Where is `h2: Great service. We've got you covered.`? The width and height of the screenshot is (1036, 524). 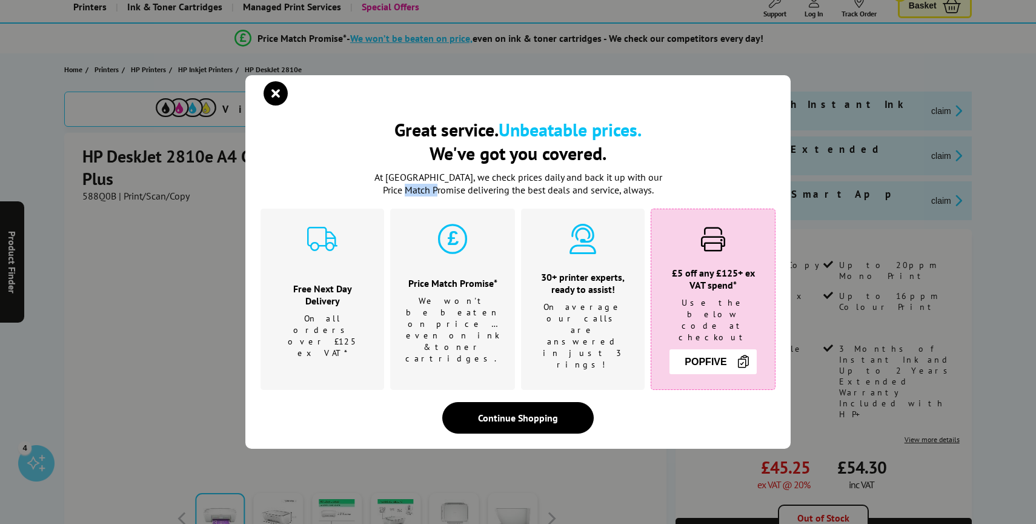
h2: Great service. We've got you covered. is located at coordinates (518, 141).